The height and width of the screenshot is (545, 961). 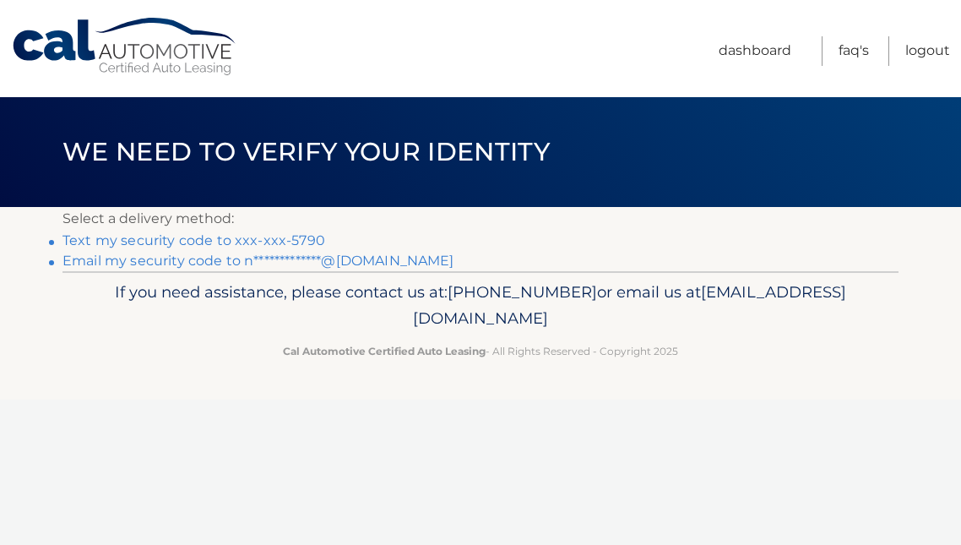 I want to click on a: FAQ's, so click(x=854, y=51).